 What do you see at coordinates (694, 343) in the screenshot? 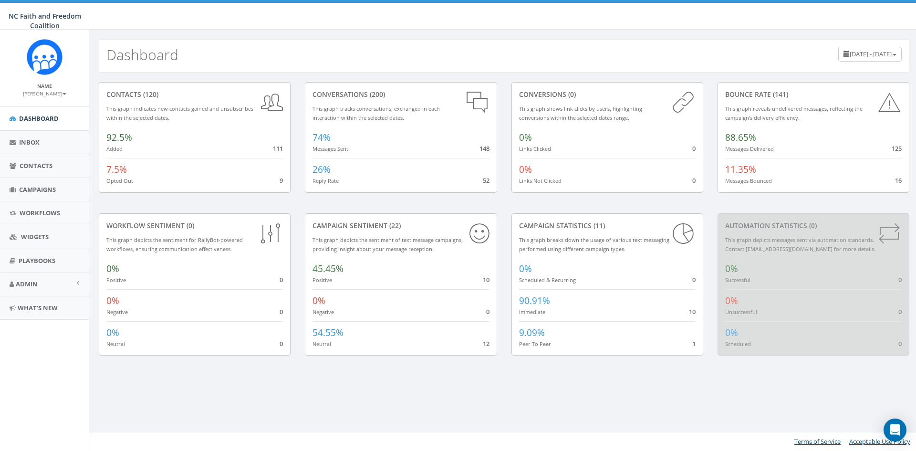
I see `span: 1` at bounding box center [694, 343].